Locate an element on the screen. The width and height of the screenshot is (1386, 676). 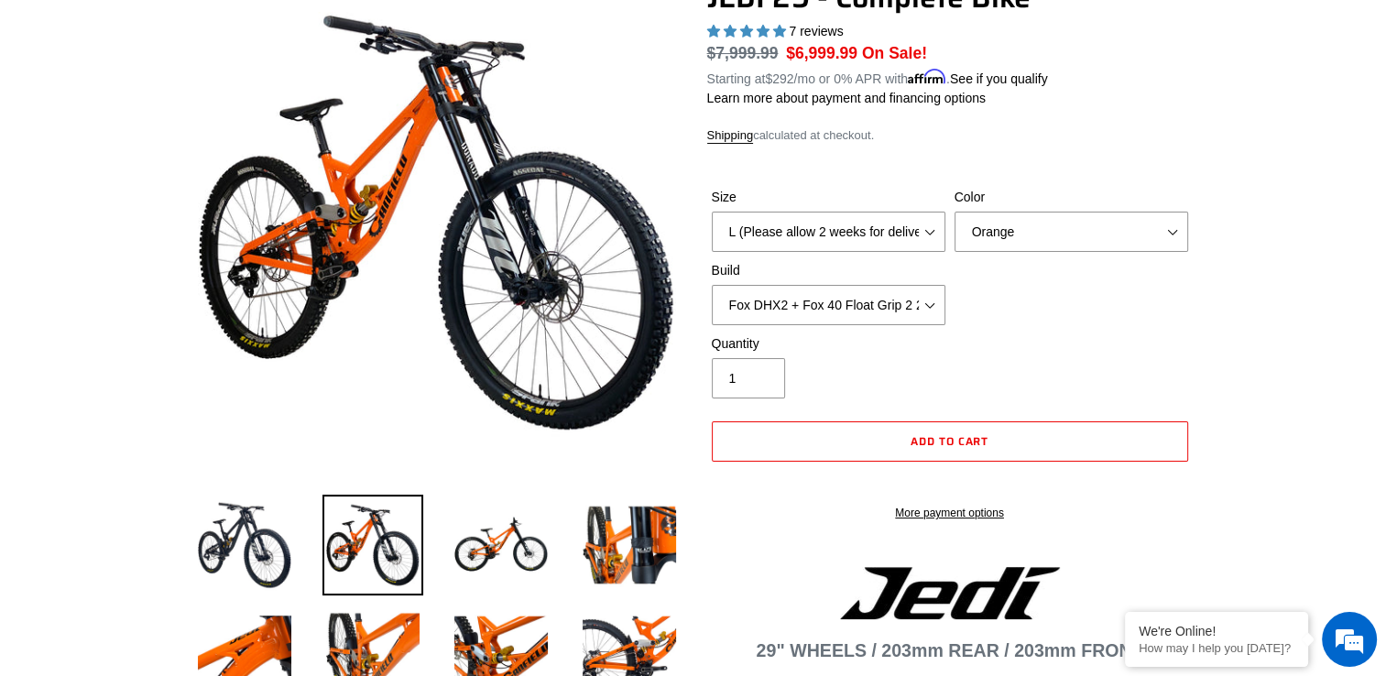
p: How may I help you today? is located at coordinates (1216, 648).